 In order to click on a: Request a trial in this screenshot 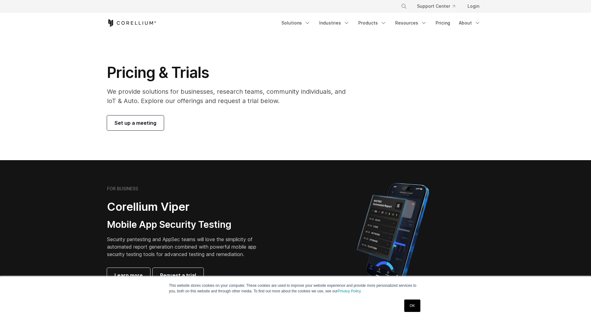, I will do `click(178, 275)`.